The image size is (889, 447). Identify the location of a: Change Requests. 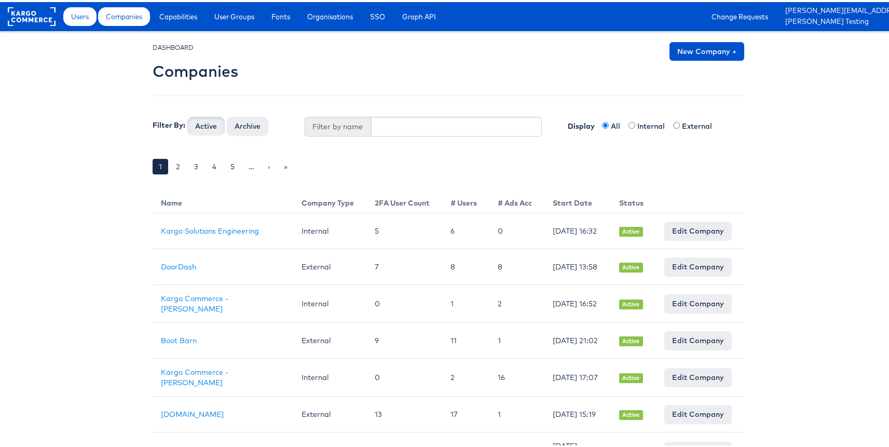
(740, 15).